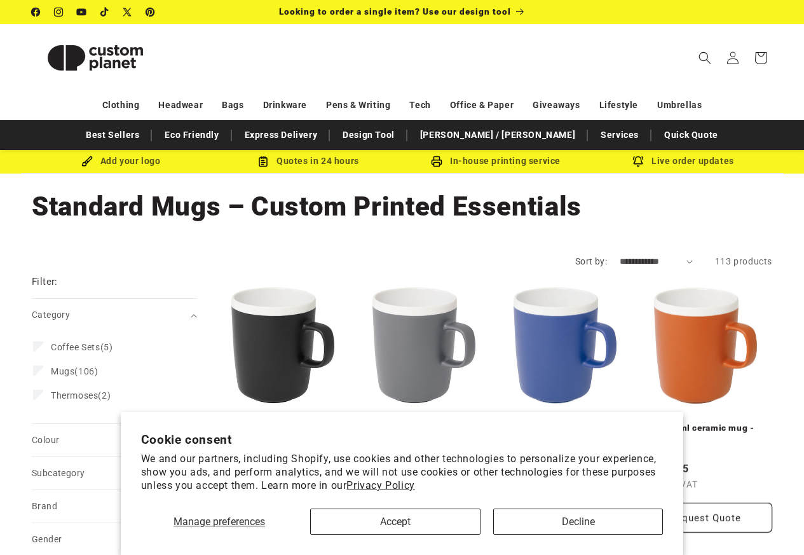  What do you see at coordinates (219, 521) in the screenshot?
I see `button: Manage preferences` at bounding box center [219, 521].